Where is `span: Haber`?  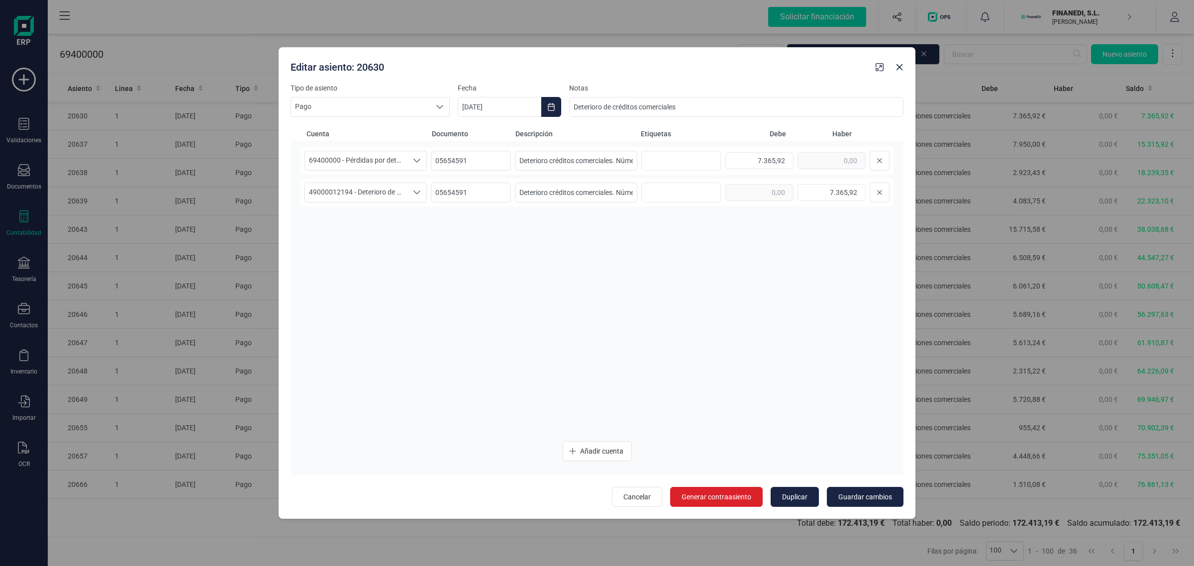 span: Haber is located at coordinates (821, 134).